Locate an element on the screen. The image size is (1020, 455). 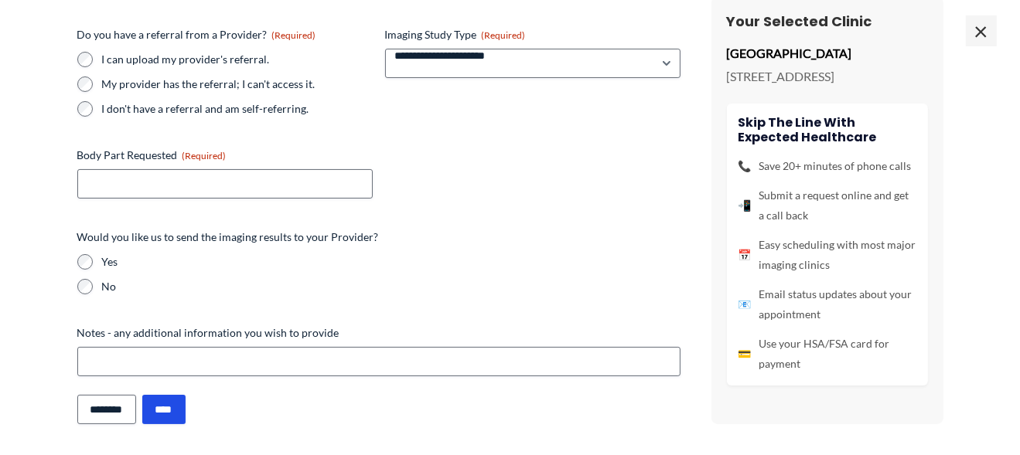
li: Easy scheduling with most major imaging clinics is located at coordinates (827, 255).